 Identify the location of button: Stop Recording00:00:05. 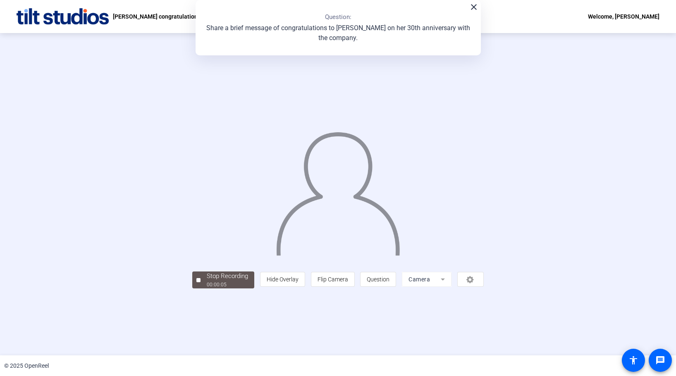
(223, 280).